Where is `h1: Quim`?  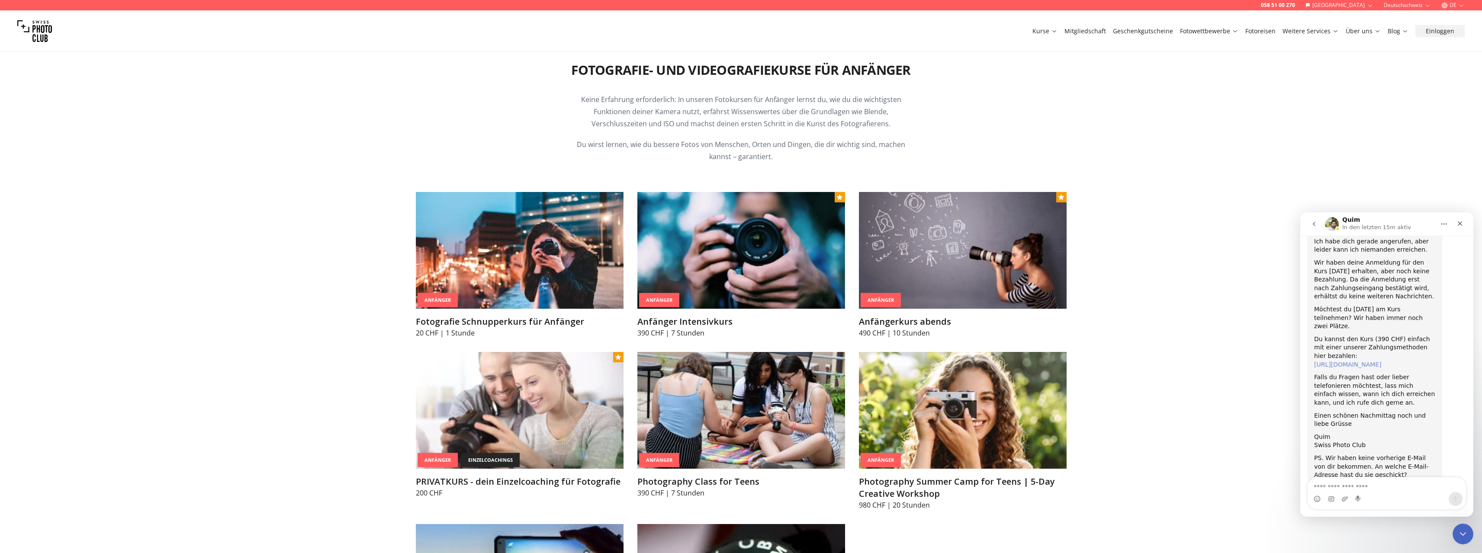 h1: Quim is located at coordinates (51, 7).